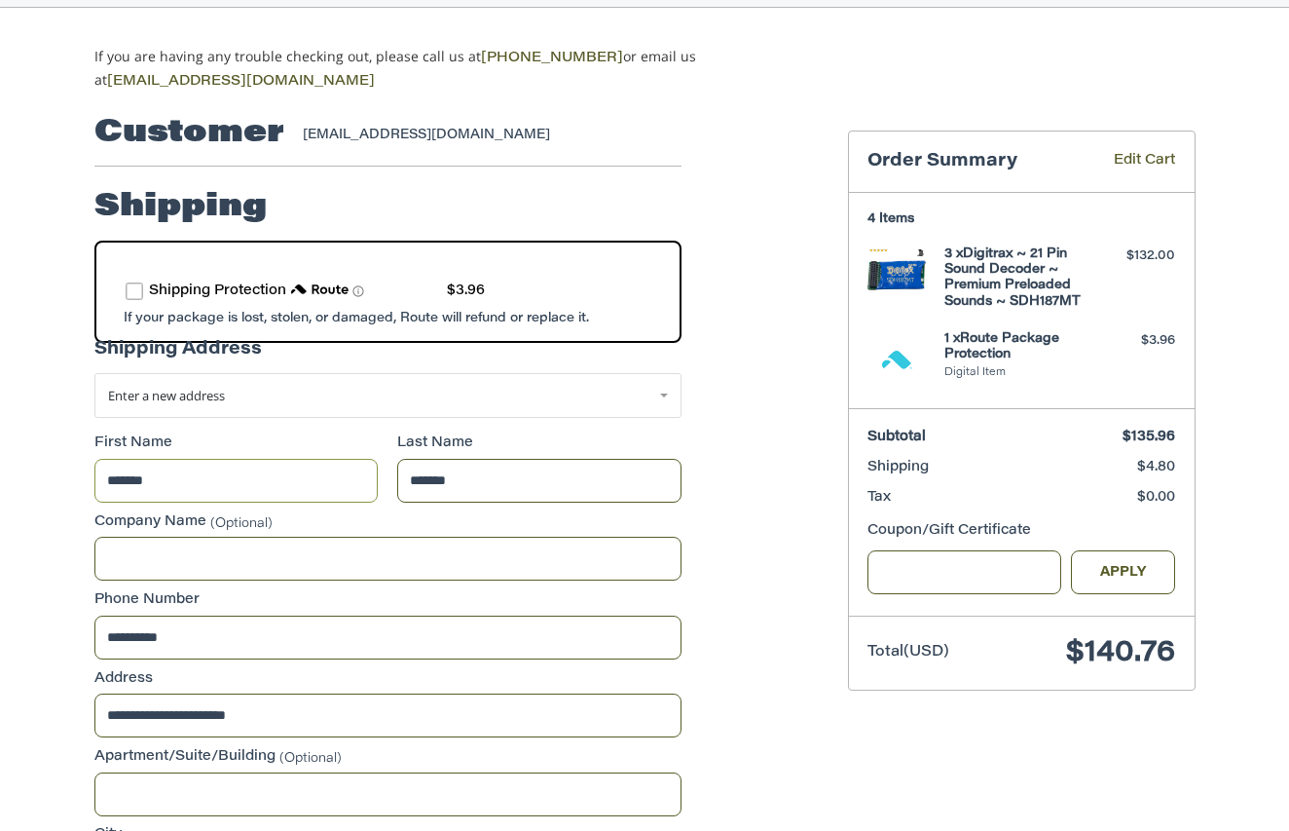  Describe the element at coordinates (388, 600) in the screenshot. I see `label: Phone Number` at that location.